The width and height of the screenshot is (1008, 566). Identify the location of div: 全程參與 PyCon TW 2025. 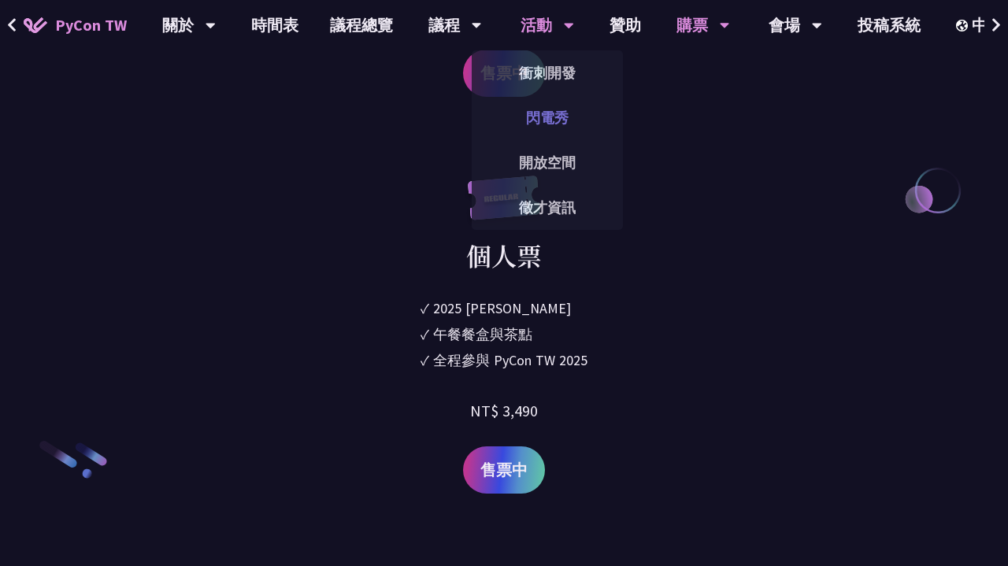
(510, 360).